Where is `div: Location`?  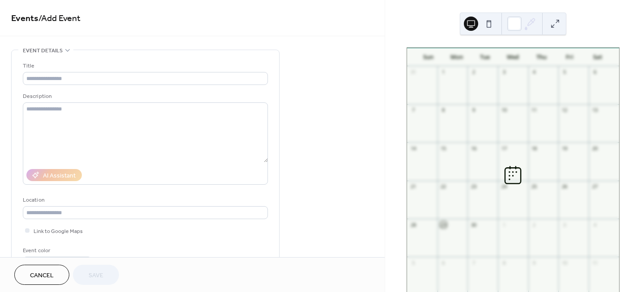 div: Location is located at coordinates (144, 200).